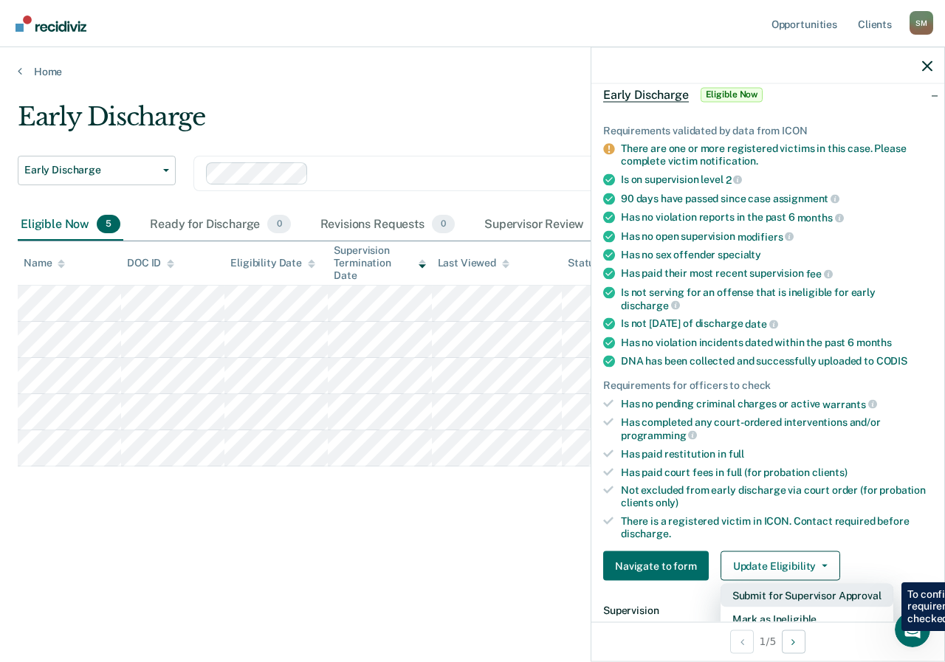 The height and width of the screenshot is (662, 945). What do you see at coordinates (891, 360) in the screenshot?
I see `span: CODIS` at bounding box center [891, 360].